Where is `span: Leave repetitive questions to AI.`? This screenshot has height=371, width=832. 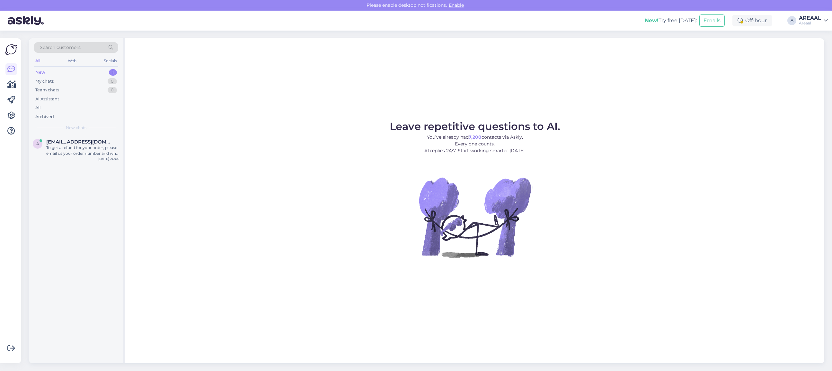 span: Leave repetitive questions to AI. is located at coordinates (475, 126).